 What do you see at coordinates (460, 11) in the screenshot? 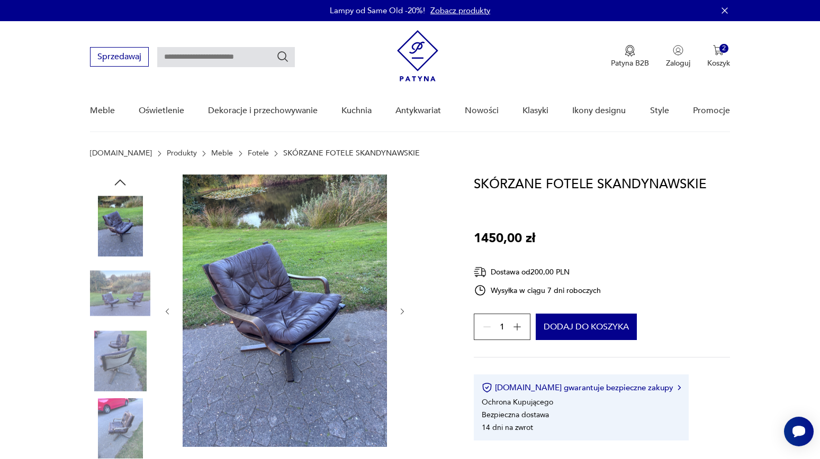
I see `a: Zobacz produkty` at bounding box center [460, 11].